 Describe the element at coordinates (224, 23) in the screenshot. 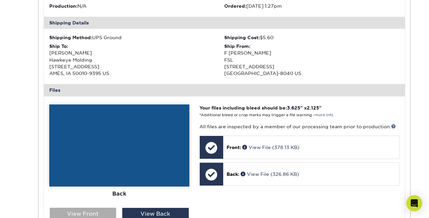

I see `div: Shipping Details` at that location.